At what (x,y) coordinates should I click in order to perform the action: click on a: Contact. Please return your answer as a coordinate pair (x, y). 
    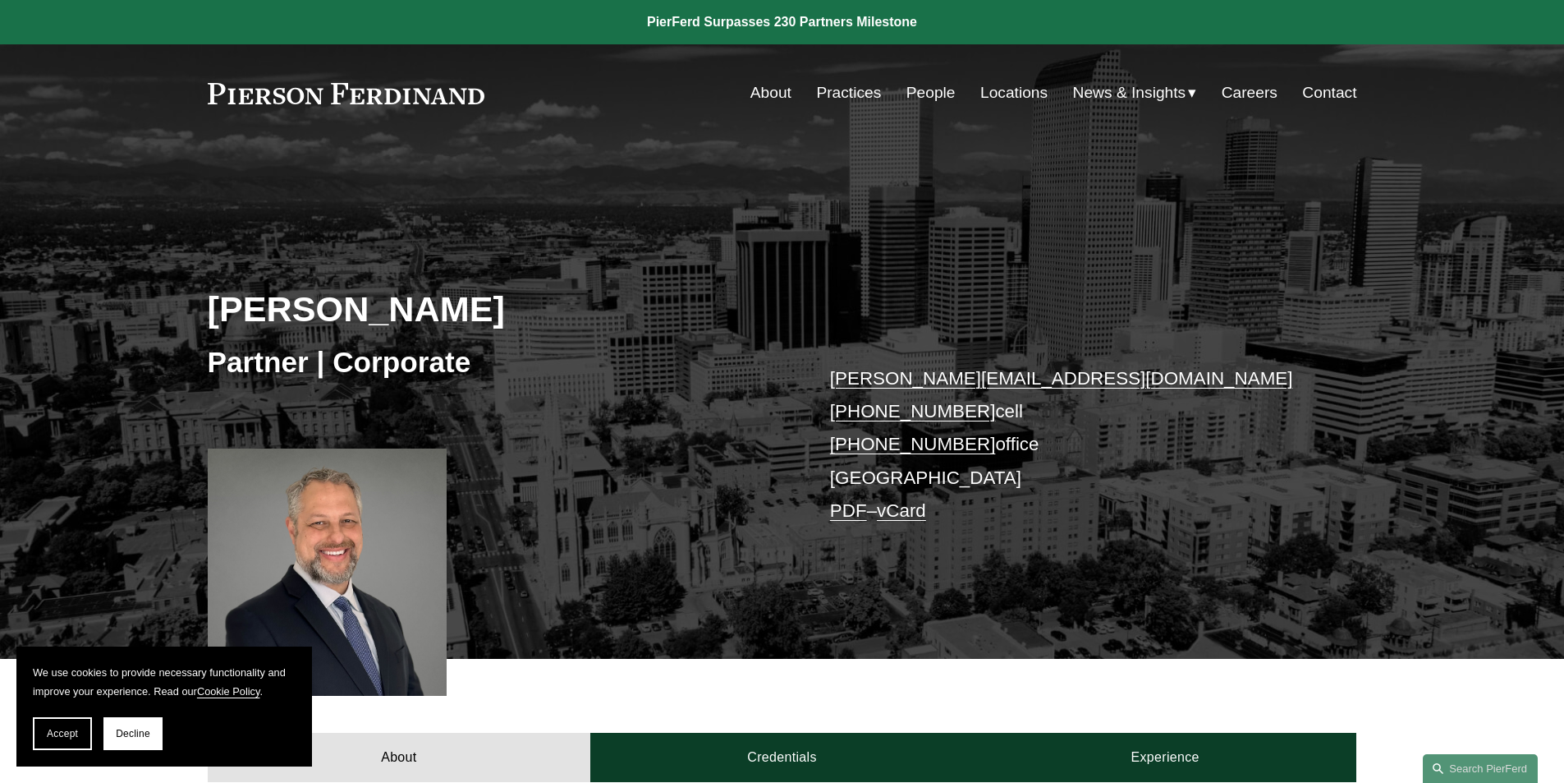
    Looking at the image, I should click on (1329, 93).